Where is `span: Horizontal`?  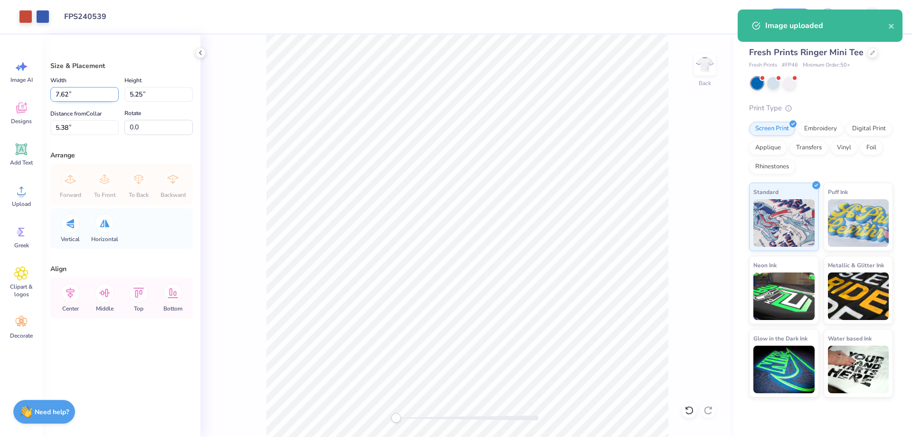
span: Horizontal is located at coordinates (105, 239).